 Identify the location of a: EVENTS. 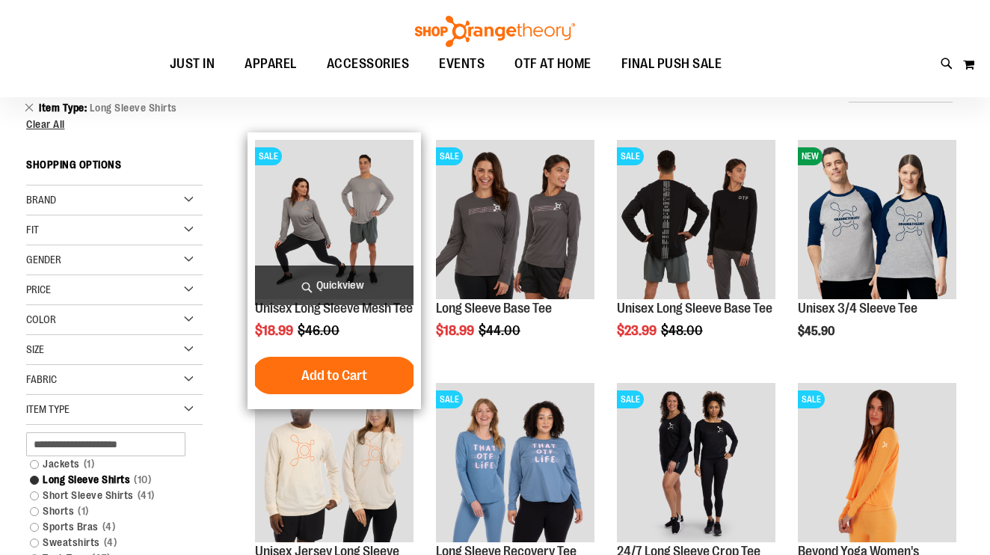
(462, 64).